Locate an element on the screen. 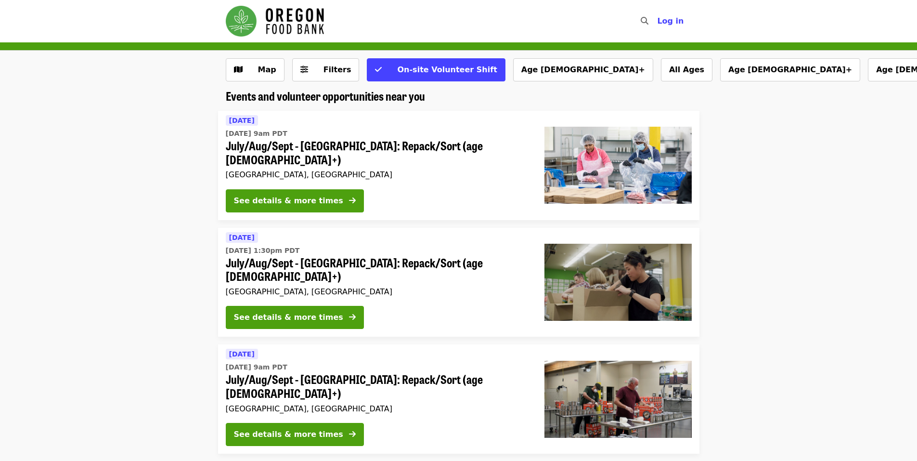 The height and width of the screenshot is (461, 917). button: Show map view is located at coordinates (255, 70).